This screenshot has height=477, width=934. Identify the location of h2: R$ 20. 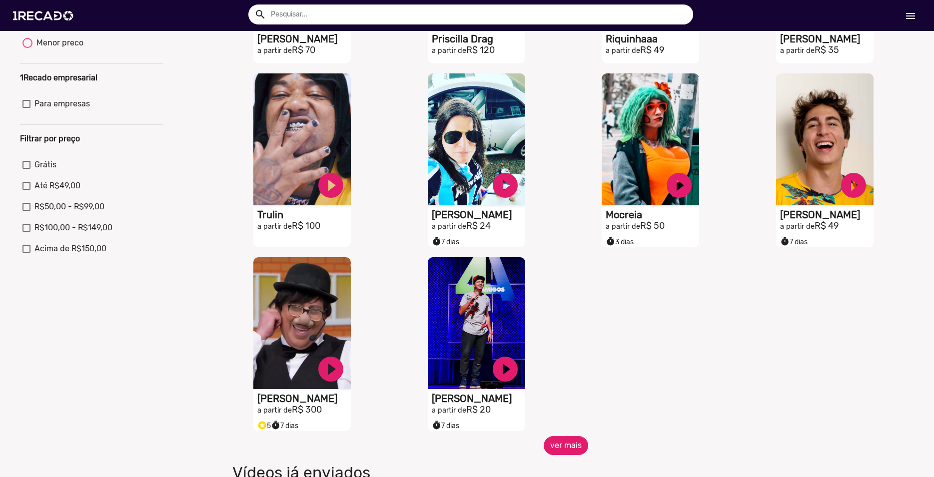
(478, 410).